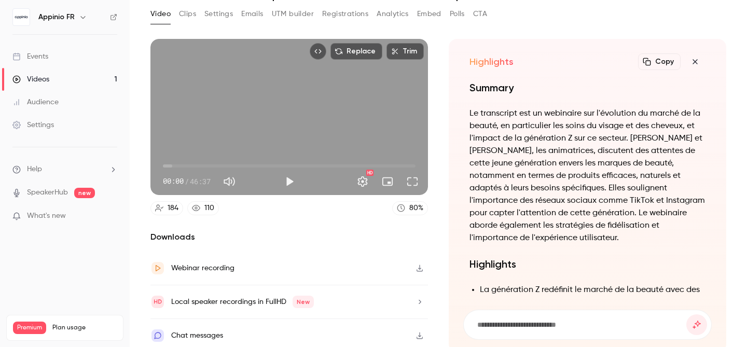 Image resolution: width=747 pixels, height=347 pixels. What do you see at coordinates (197, 335) in the screenshot?
I see `div: Chat messages` at bounding box center [197, 335].